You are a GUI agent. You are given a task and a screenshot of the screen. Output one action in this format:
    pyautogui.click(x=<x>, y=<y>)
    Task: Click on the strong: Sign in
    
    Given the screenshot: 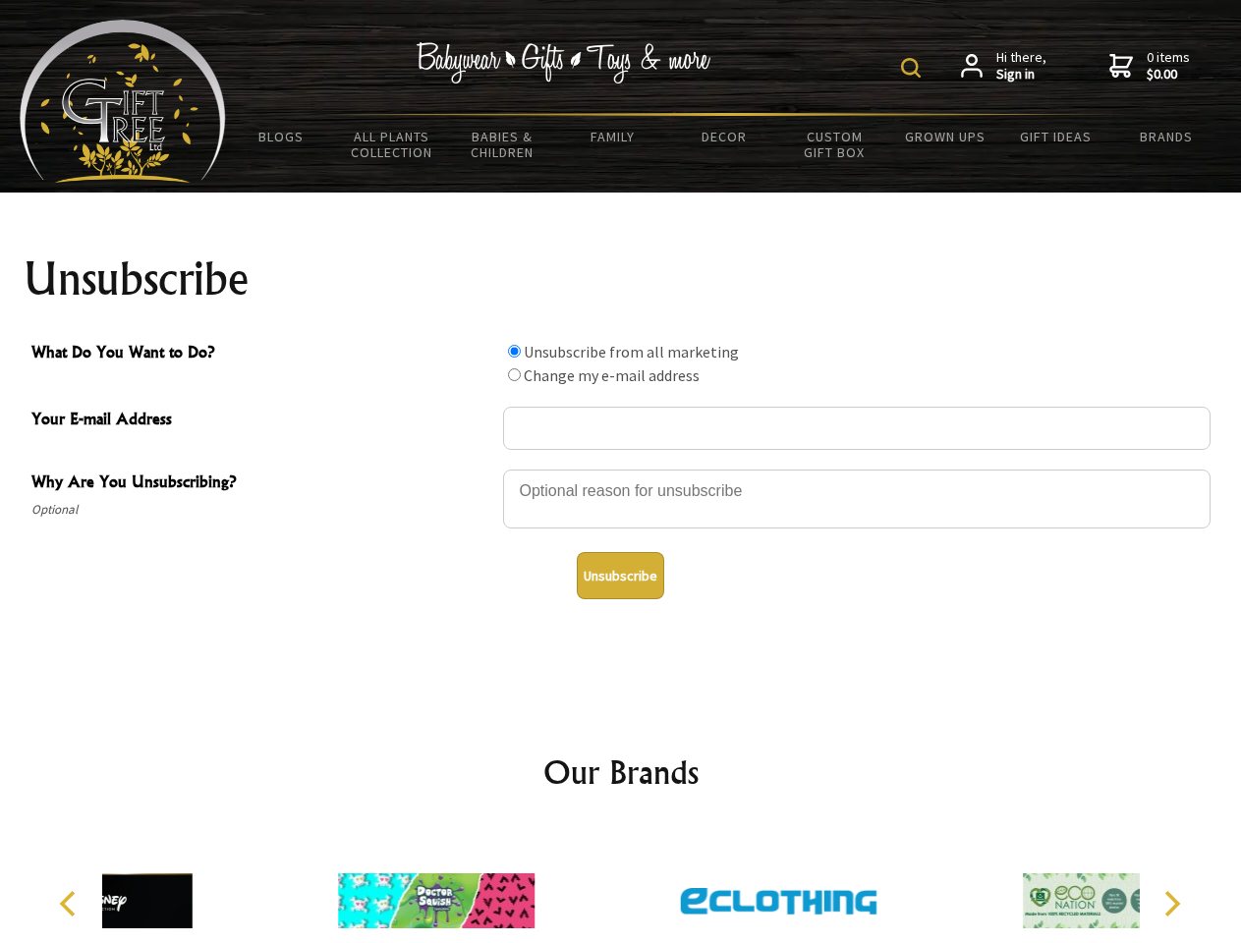 What is the action you would take?
    pyautogui.click(x=1021, y=75)
    